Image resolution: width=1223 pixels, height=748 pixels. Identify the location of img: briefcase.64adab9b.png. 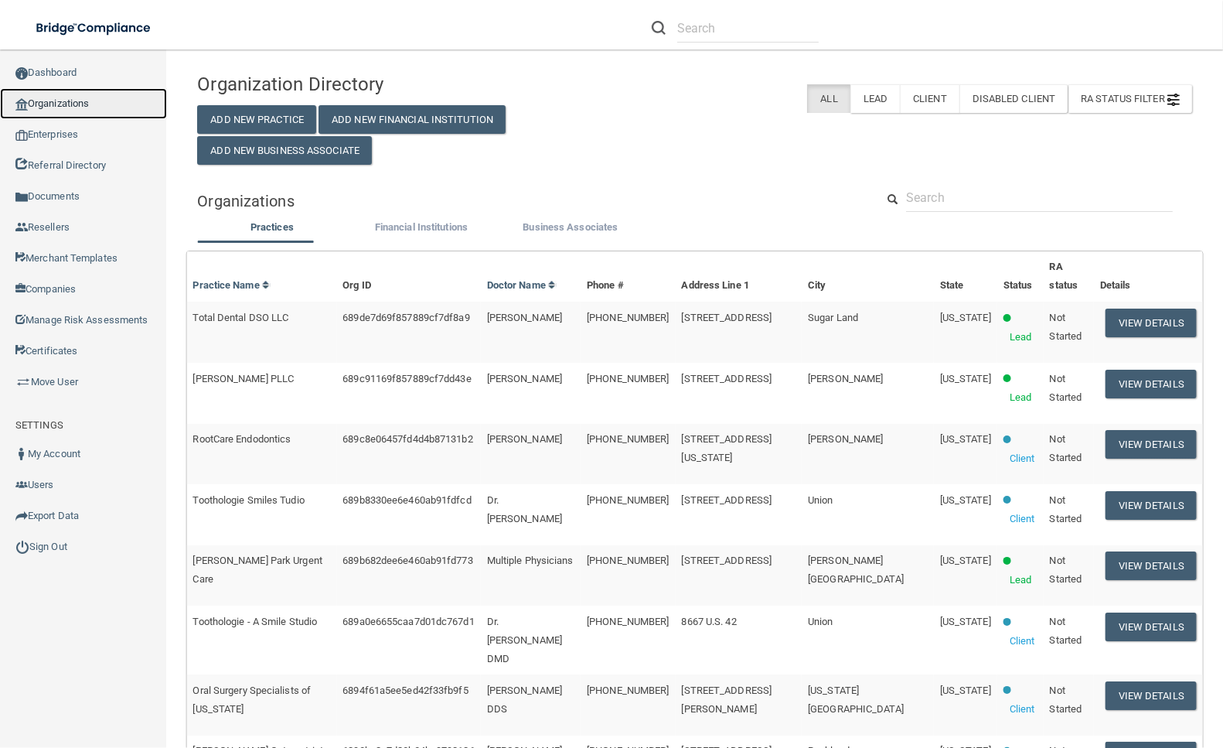
(23, 382).